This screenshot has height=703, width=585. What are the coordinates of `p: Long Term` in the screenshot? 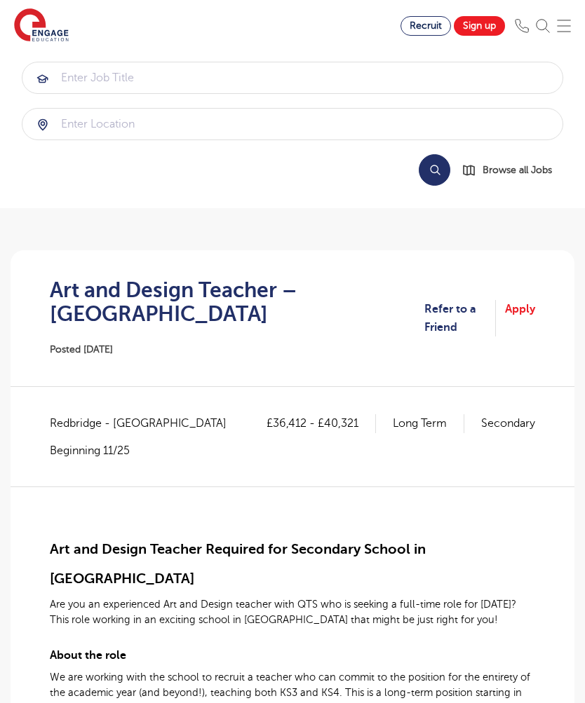 It's located at (428, 423).